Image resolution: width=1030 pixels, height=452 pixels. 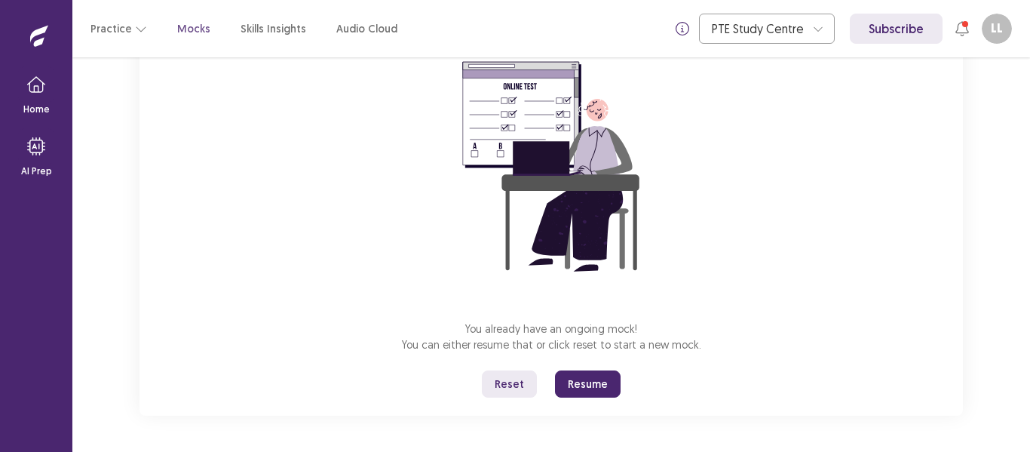 I want to click on a: Mocks, so click(x=194, y=29).